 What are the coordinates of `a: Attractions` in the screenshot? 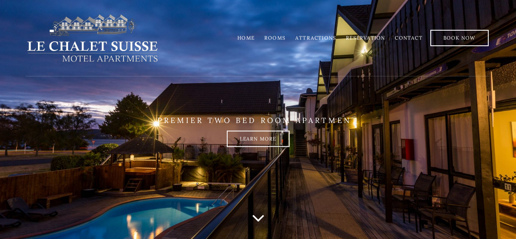 It's located at (316, 38).